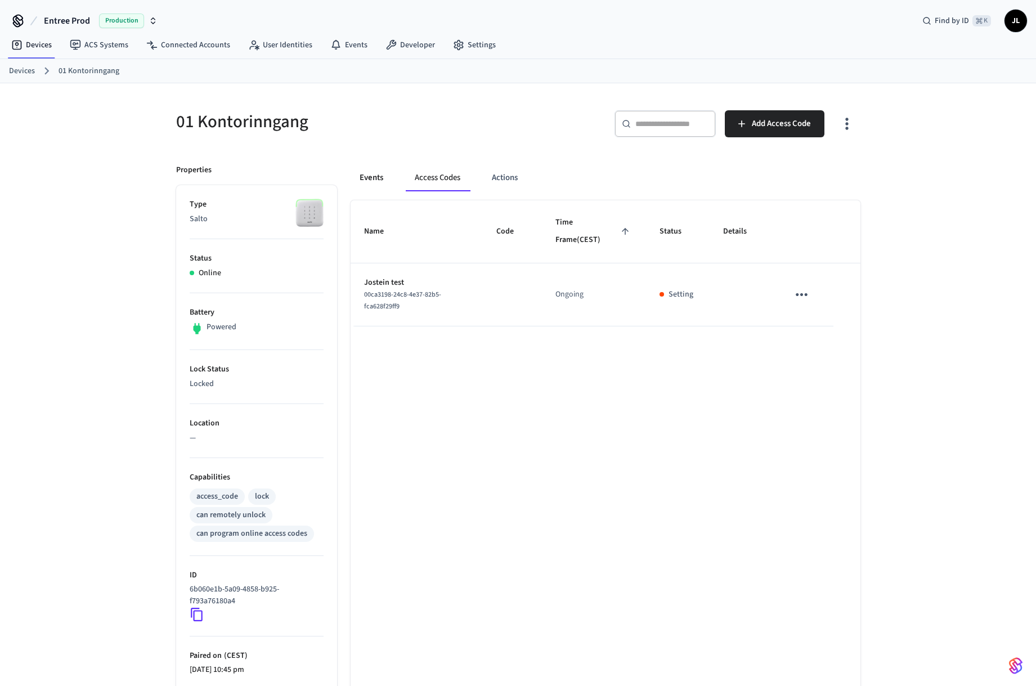 This screenshot has height=686, width=1036. What do you see at coordinates (437, 178) in the screenshot?
I see `button: Access Codes` at bounding box center [437, 178].